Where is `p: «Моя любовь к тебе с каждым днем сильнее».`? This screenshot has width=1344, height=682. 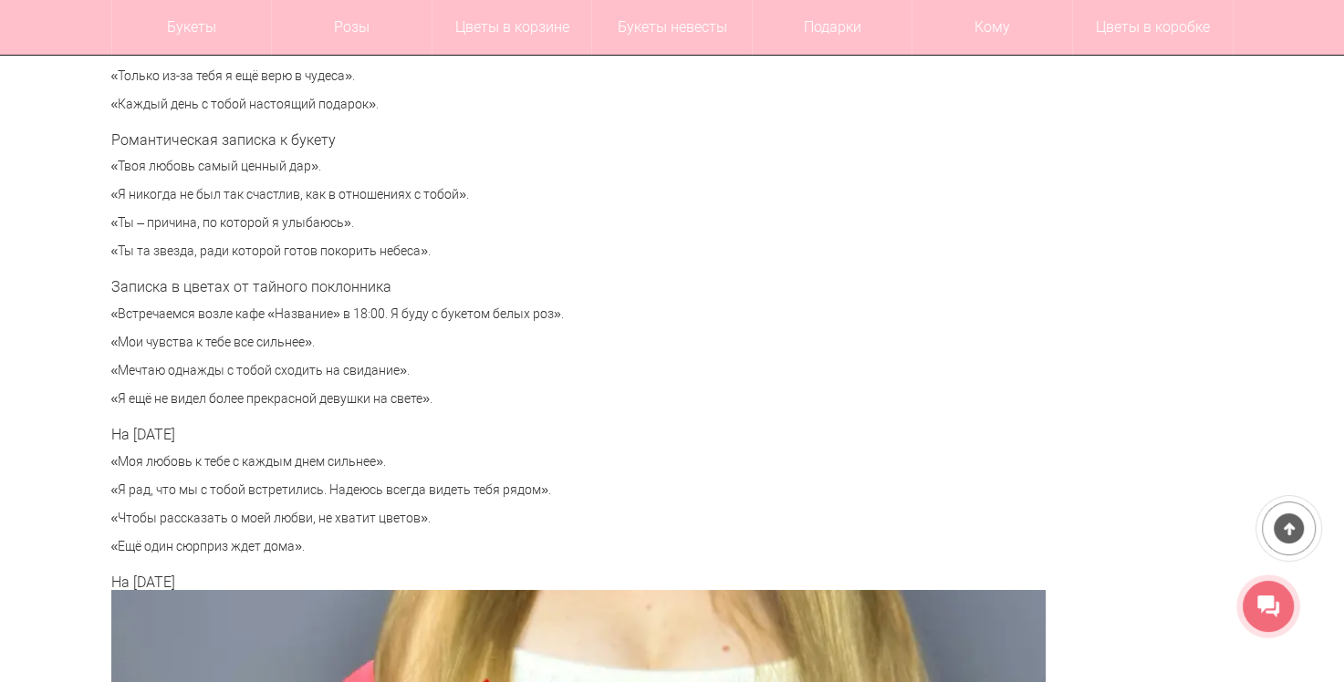 p: «Моя любовь к тебе с каждым днем сильнее». is located at coordinates (499, 462).